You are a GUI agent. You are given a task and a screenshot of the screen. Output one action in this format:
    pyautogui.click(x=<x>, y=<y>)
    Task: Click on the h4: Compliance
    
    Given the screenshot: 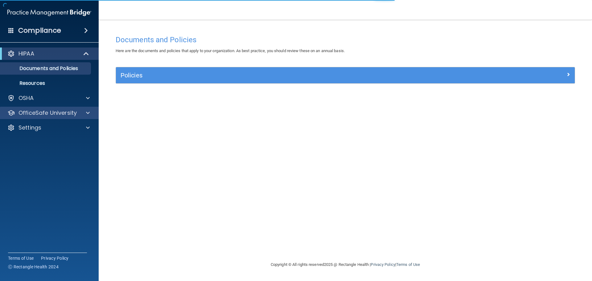 What is the action you would take?
    pyautogui.click(x=39, y=31)
    